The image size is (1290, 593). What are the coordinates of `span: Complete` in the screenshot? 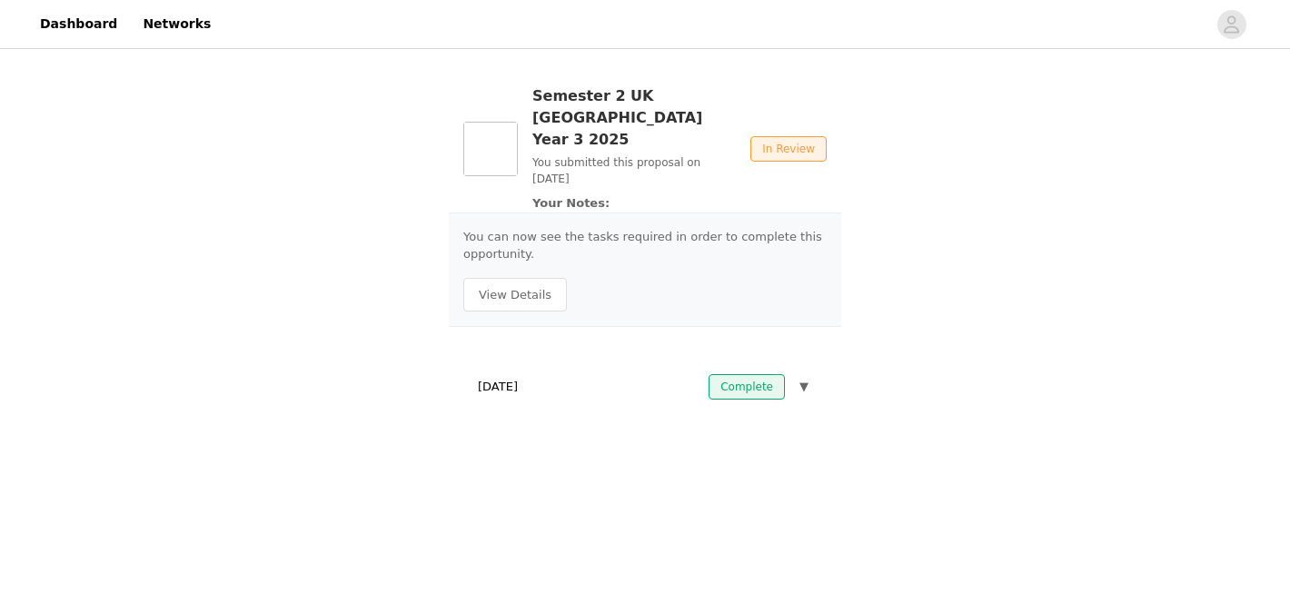 It's located at (747, 387).